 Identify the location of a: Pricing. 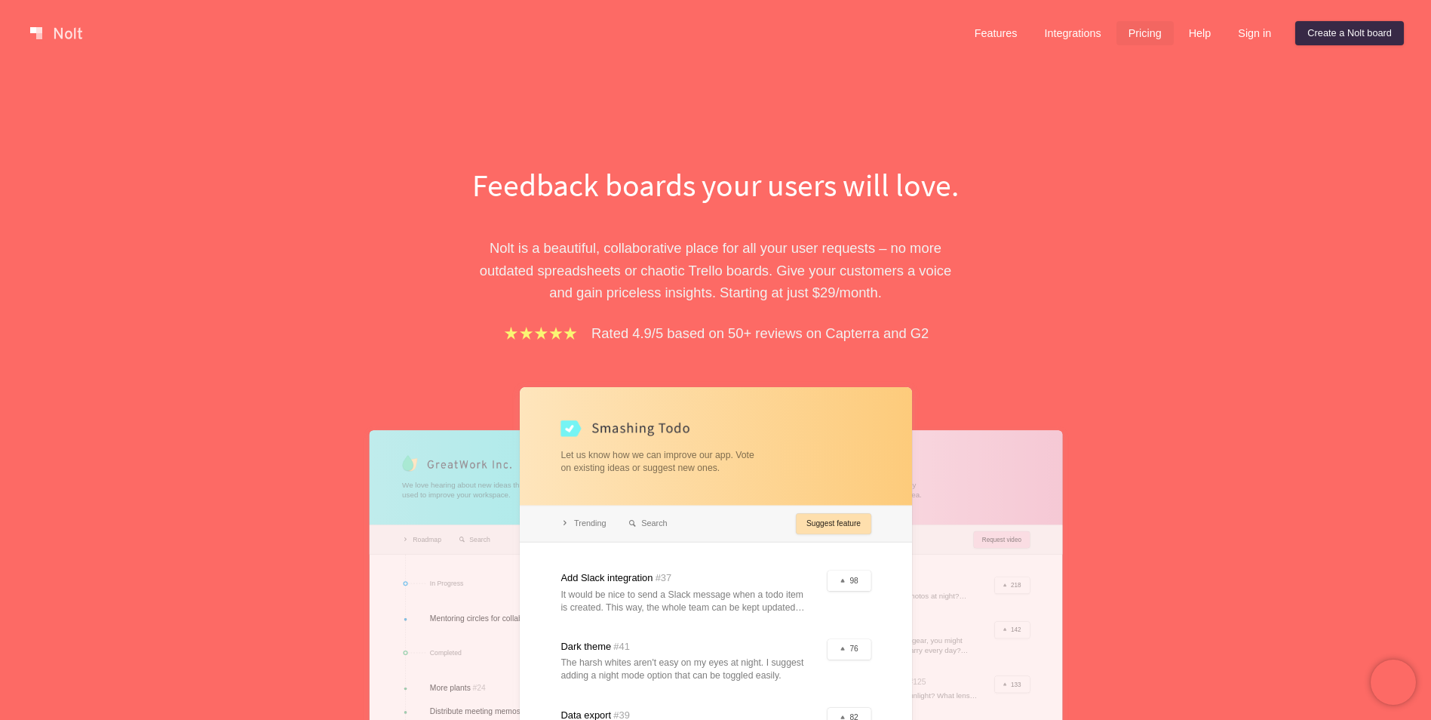
(1145, 33).